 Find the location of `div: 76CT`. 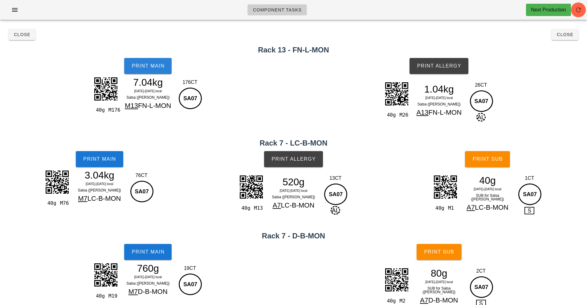

div: 76CT is located at coordinates (141, 175).